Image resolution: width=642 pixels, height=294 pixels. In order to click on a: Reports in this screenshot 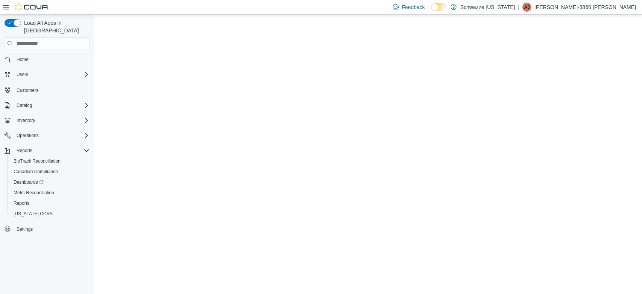, I will do `click(21, 203)`.